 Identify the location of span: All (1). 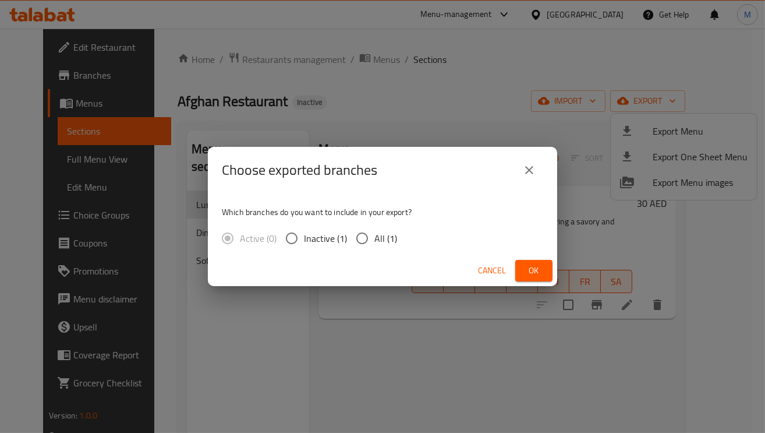
(385, 238).